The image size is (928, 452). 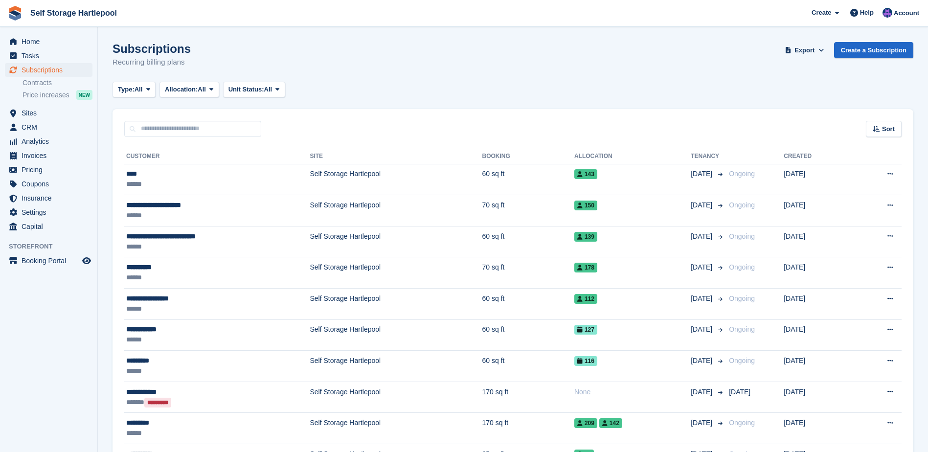 I want to click on span: 209, so click(x=585, y=423).